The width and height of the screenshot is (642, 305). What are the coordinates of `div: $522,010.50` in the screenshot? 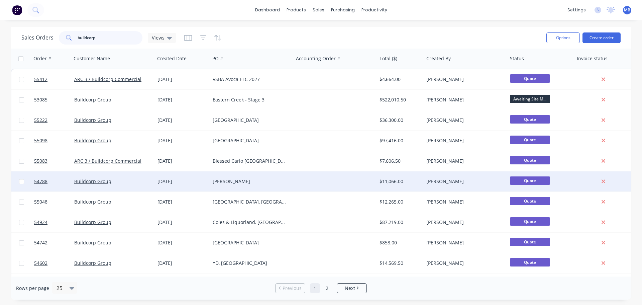 It's located at (400, 100).